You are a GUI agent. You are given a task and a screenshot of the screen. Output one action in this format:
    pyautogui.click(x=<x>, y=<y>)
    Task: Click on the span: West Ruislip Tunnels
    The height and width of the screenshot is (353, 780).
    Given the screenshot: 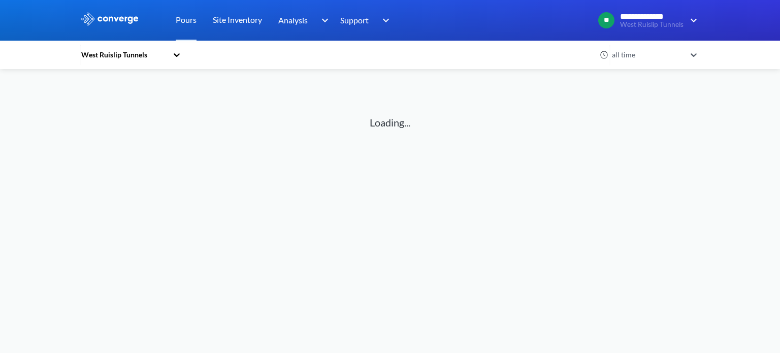 What is the action you would take?
    pyautogui.click(x=652, y=24)
    